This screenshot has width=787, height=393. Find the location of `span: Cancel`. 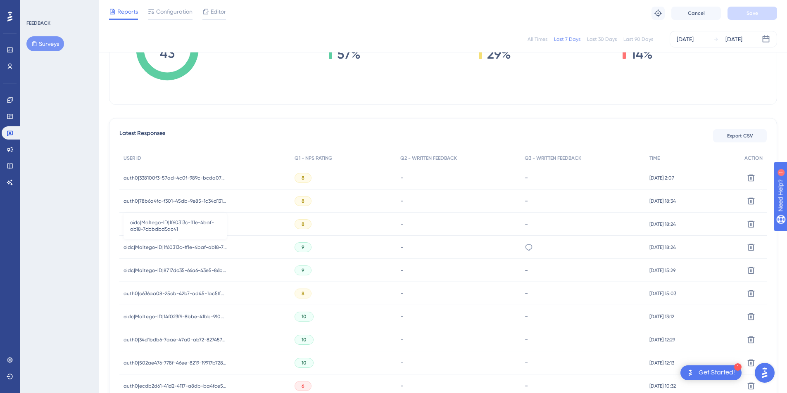

span: Cancel is located at coordinates (696, 13).